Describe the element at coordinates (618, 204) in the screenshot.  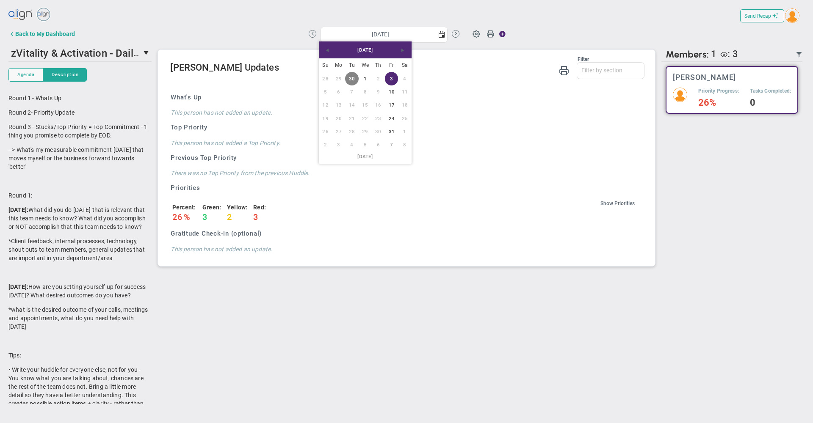
I see `button: Show Priorities` at that location.